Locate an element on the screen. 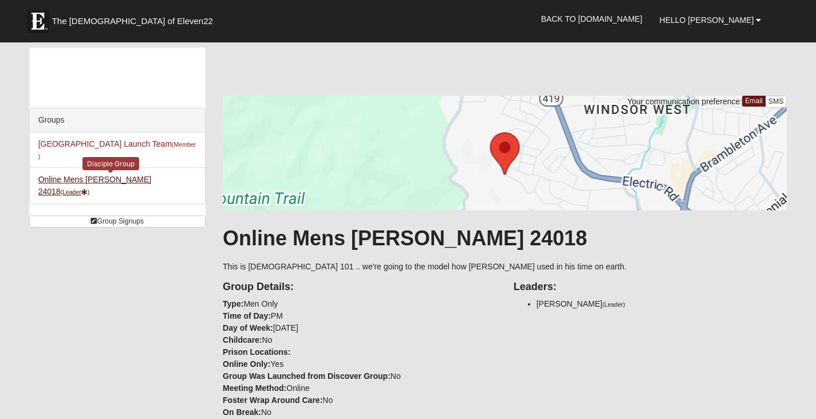 The image size is (816, 419). strong: Type: is located at coordinates (233, 303).